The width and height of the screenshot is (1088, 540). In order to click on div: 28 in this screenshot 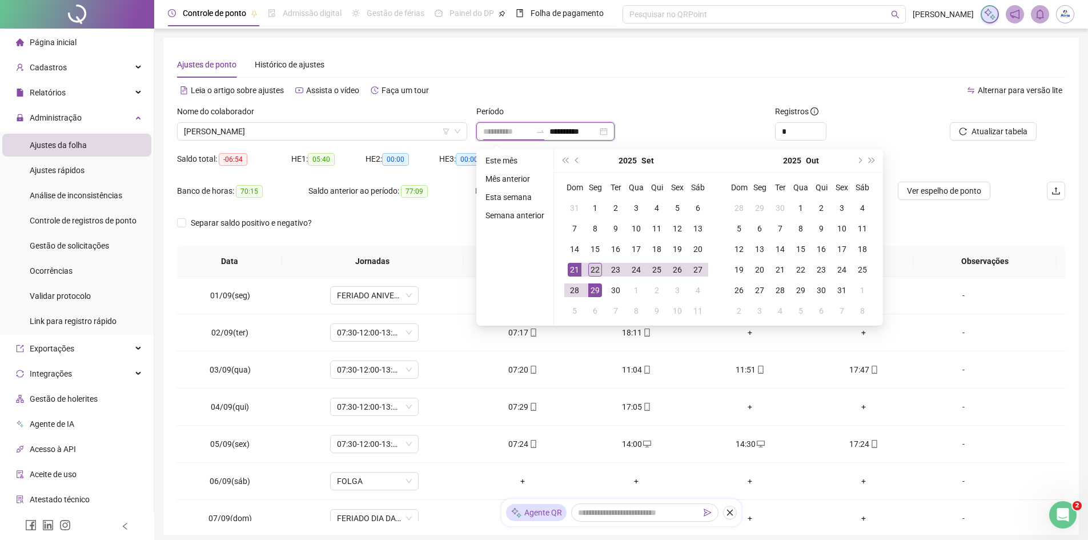, I will do `click(780, 290)`.